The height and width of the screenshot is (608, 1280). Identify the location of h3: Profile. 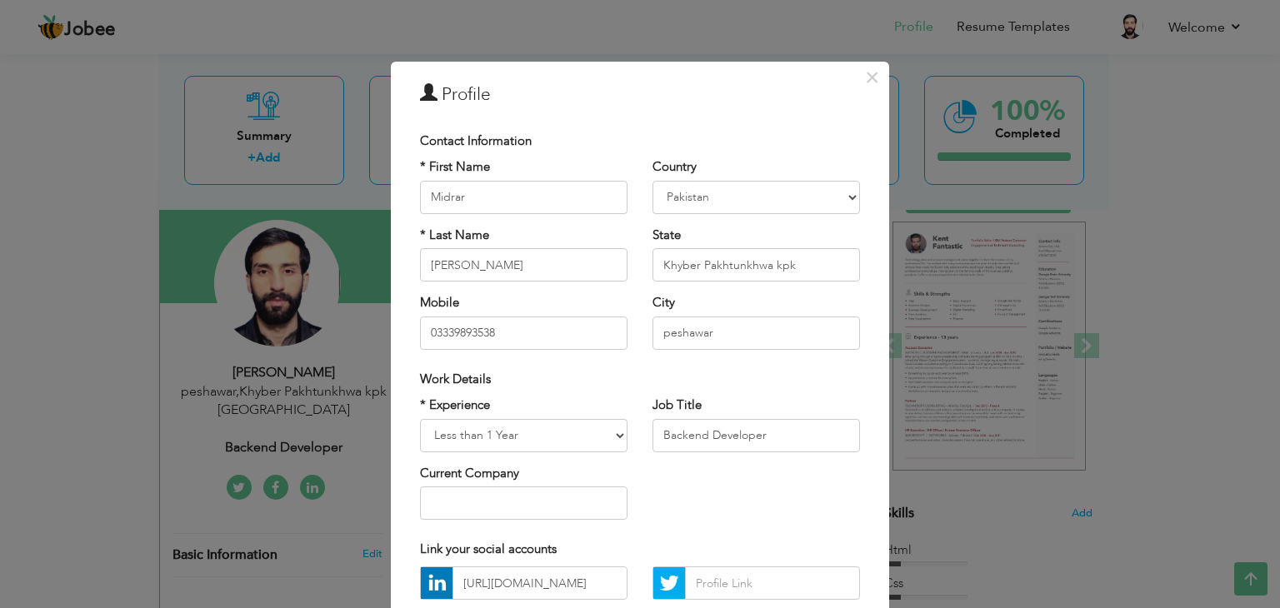
(640, 95).